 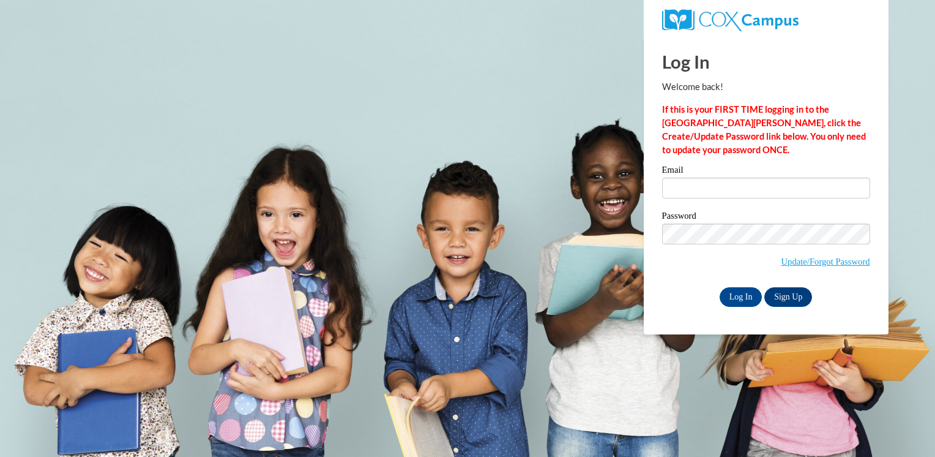 What do you see at coordinates (825, 261) in the screenshot?
I see `a: Update/Forgot Password` at bounding box center [825, 261].